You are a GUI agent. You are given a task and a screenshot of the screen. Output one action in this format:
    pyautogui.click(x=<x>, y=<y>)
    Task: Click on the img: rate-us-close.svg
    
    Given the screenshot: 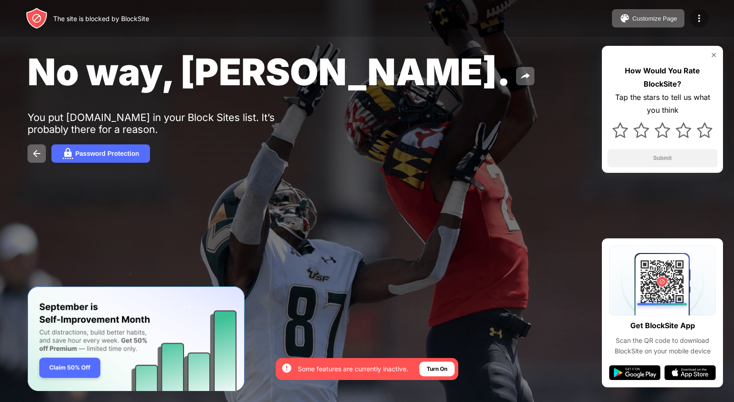 What is the action you would take?
    pyautogui.click(x=714, y=55)
    